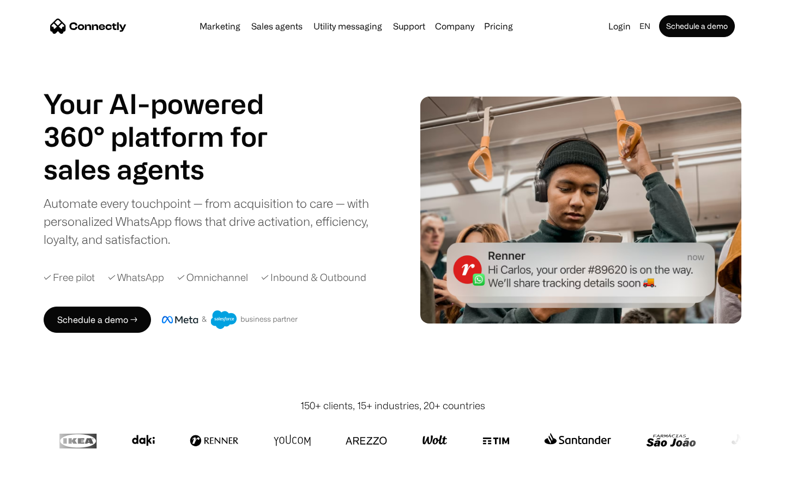 Image resolution: width=785 pixels, height=491 pixels. Describe the element at coordinates (215, 221) in the screenshot. I see `div: Automate every touchpoint — from acquisition to care — with personalized WhatsApp flows that driv...` at that location.